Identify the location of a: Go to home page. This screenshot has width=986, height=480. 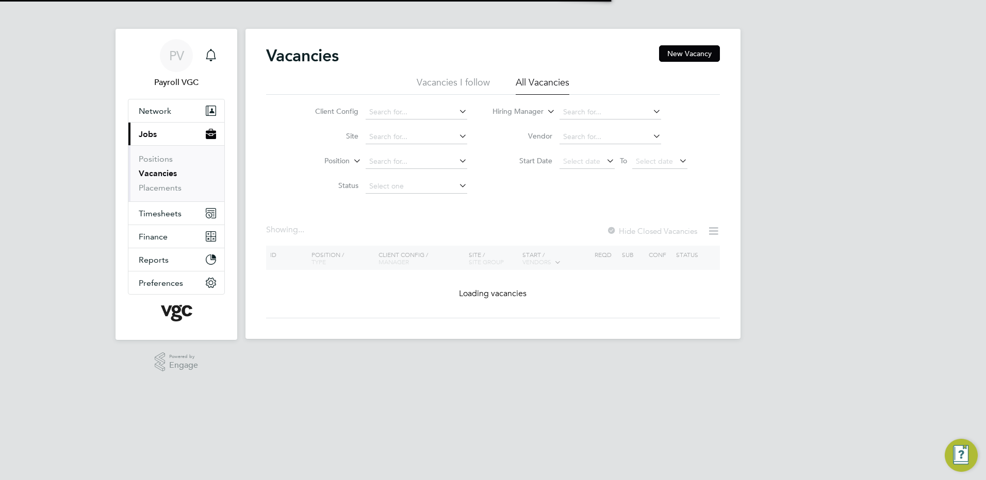
(176, 313).